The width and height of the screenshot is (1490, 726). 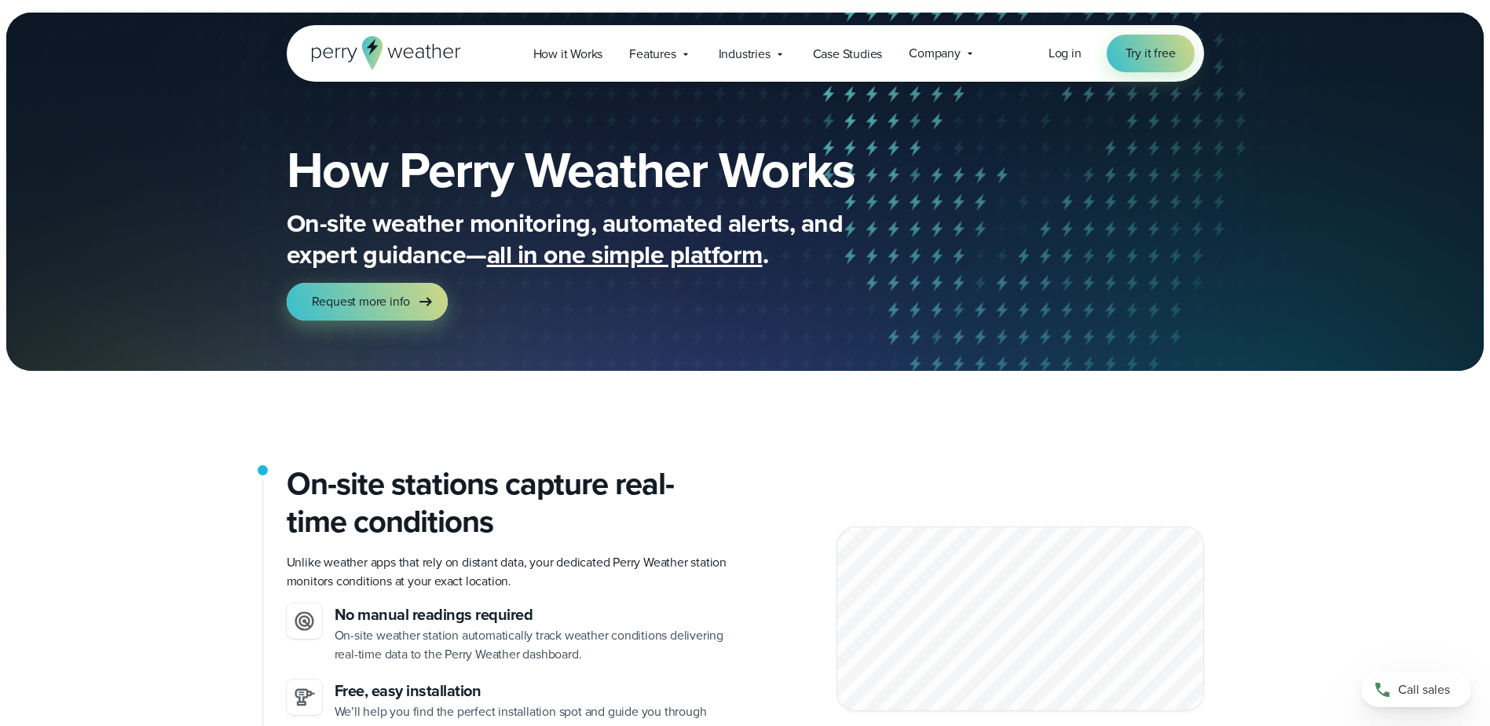 What do you see at coordinates (361, 302) in the screenshot?
I see `span: Request more info` at bounding box center [361, 302].